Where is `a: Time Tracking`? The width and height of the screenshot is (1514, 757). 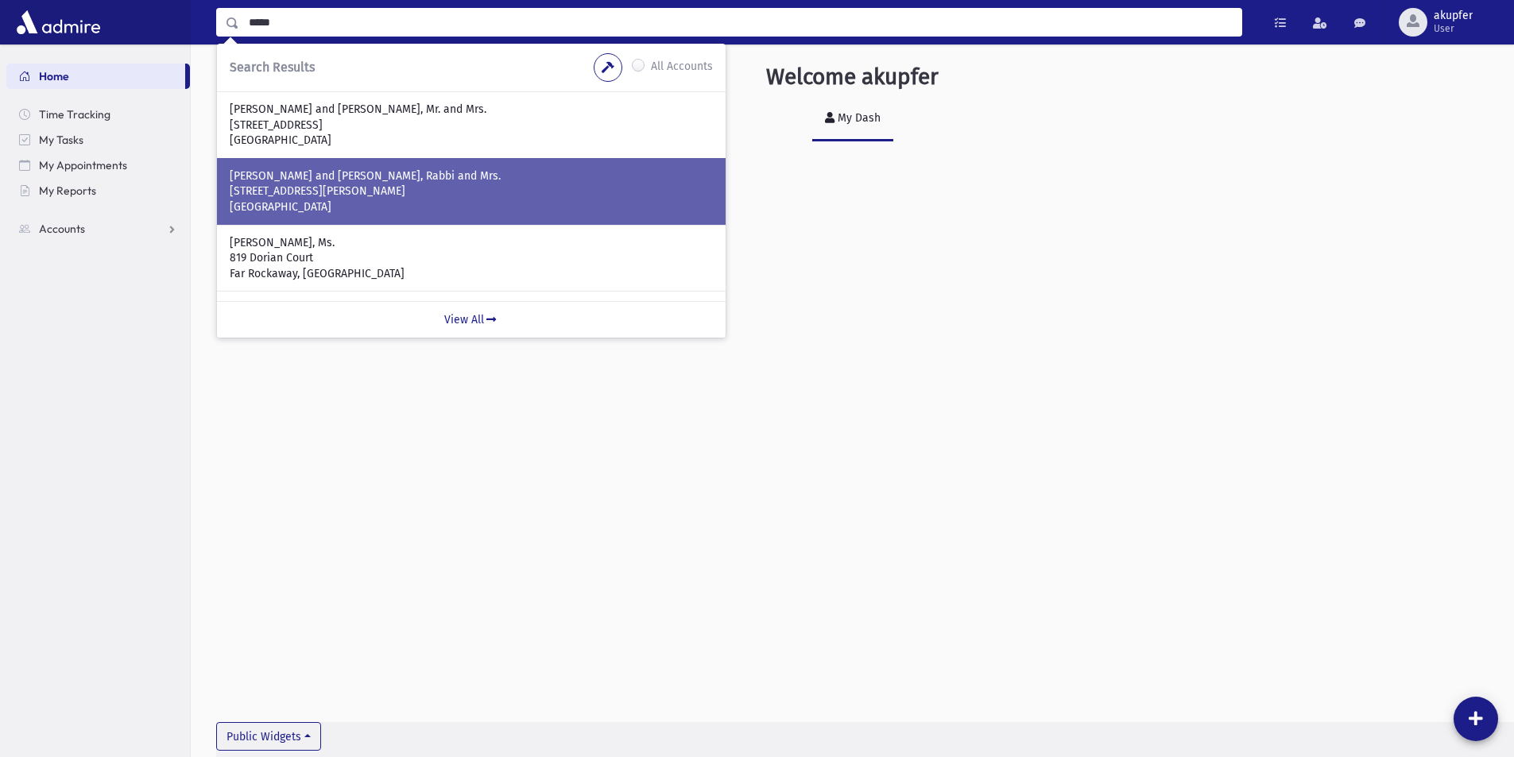 a: Time Tracking is located at coordinates (98, 114).